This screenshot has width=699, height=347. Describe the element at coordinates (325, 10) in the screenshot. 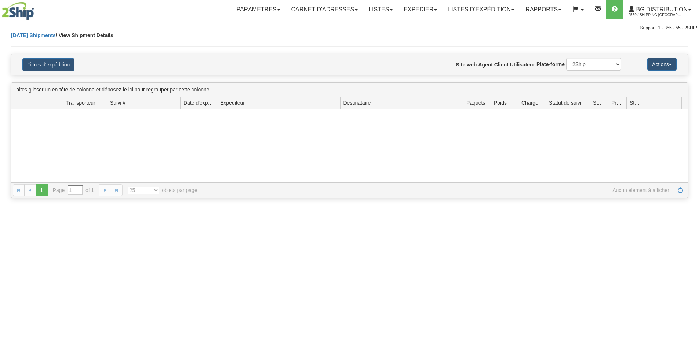

I see `a: Carnet d'adresses` at that location.